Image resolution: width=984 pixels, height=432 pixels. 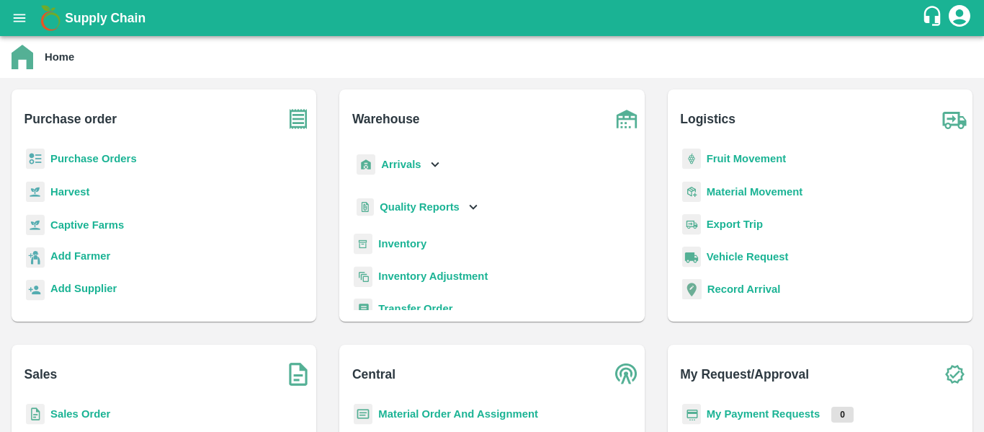 What do you see at coordinates (374, 374) in the screenshot?
I see `b: Central` at bounding box center [374, 374].